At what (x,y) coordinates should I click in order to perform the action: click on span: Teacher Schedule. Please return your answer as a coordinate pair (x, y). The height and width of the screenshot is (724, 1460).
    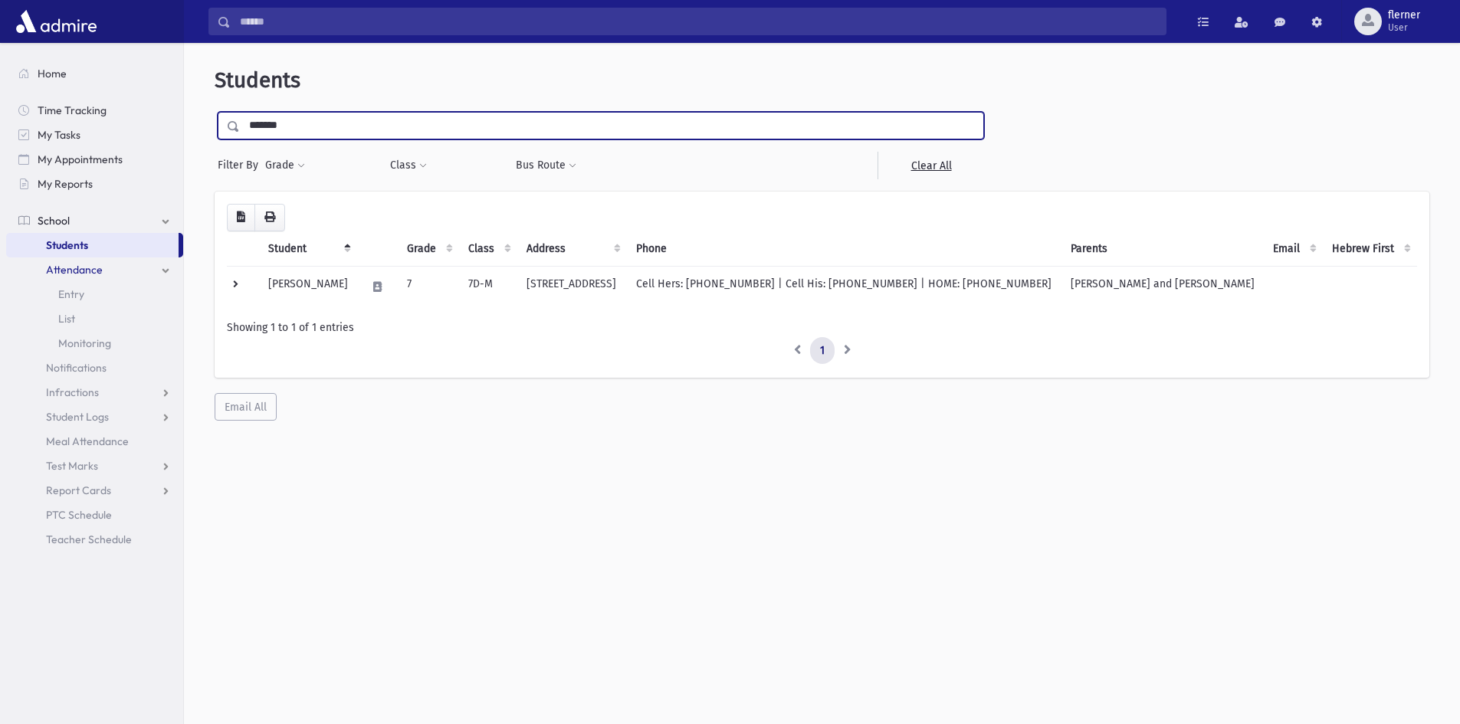
    Looking at the image, I should click on (89, 540).